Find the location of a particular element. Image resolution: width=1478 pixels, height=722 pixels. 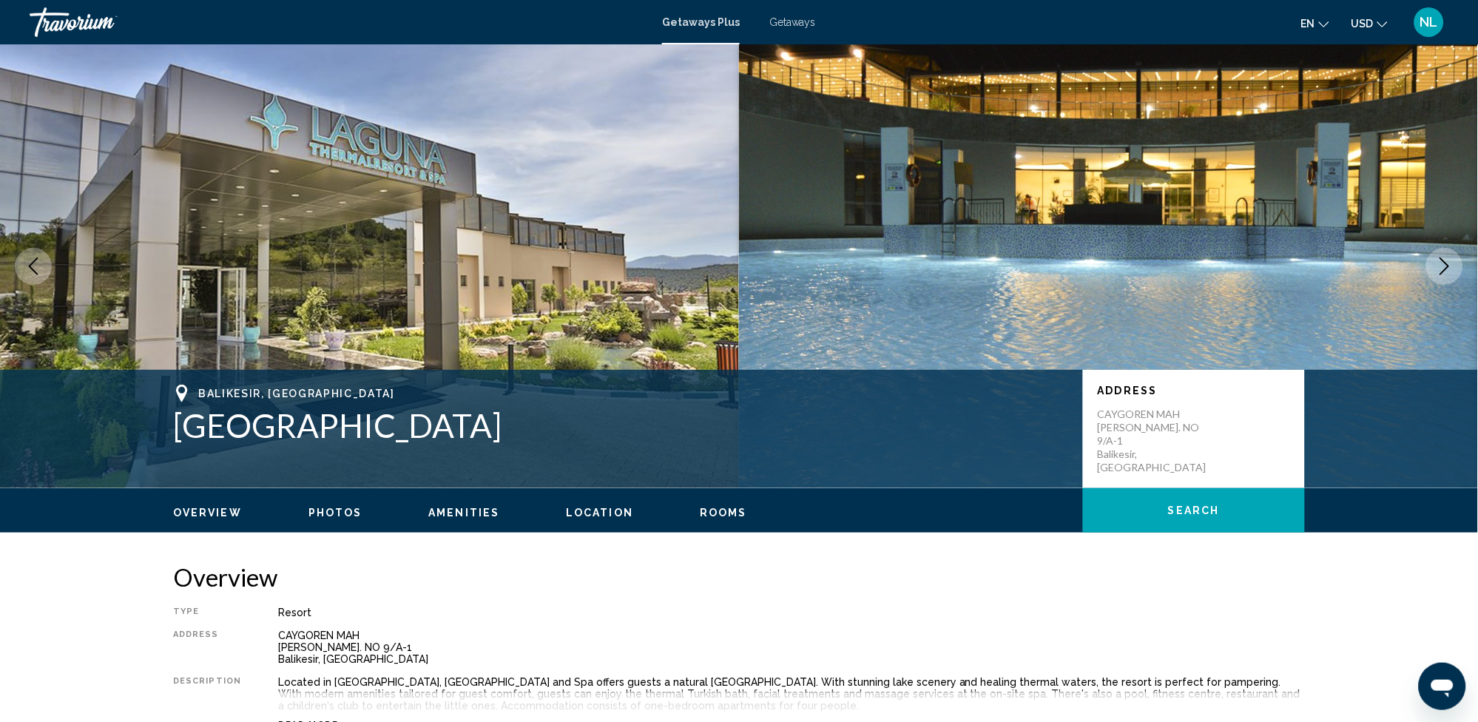

span: USD is located at coordinates (1363, 24).